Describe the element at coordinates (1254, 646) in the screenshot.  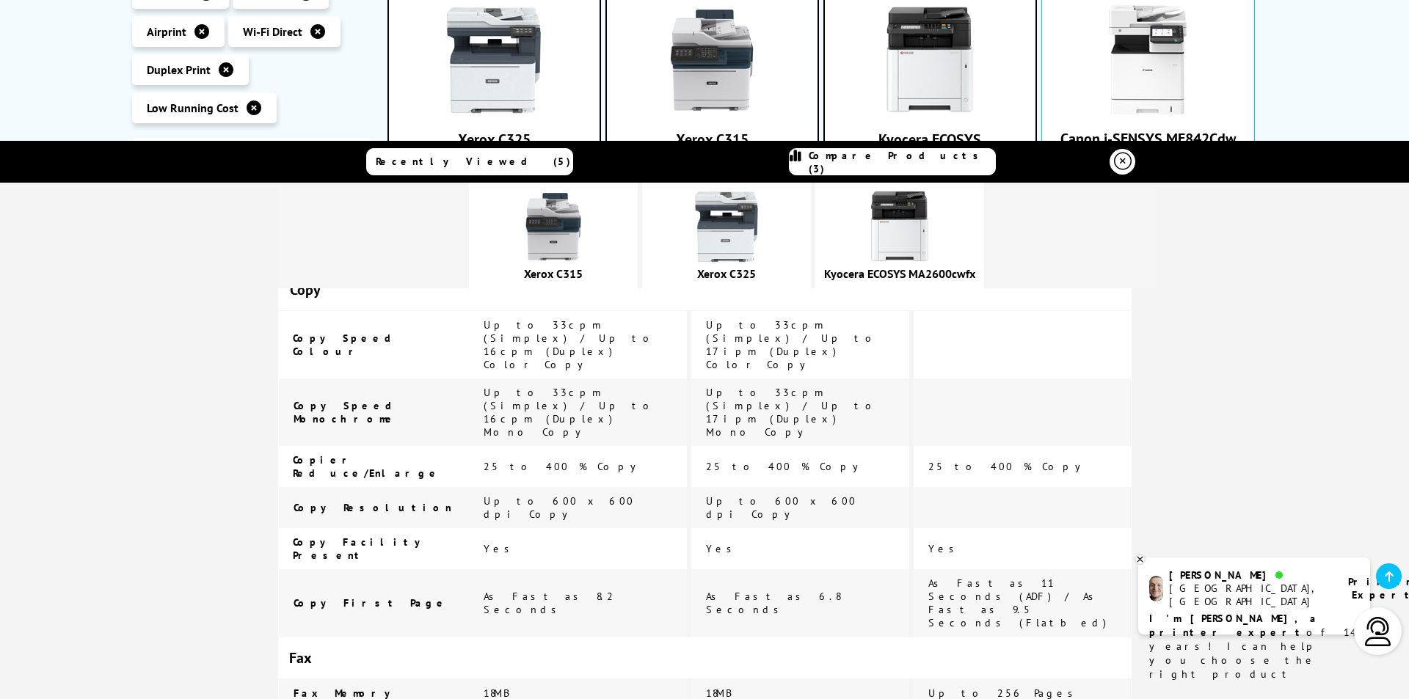
I see `p: of 14 years! I can help you choose the right product` at that location.